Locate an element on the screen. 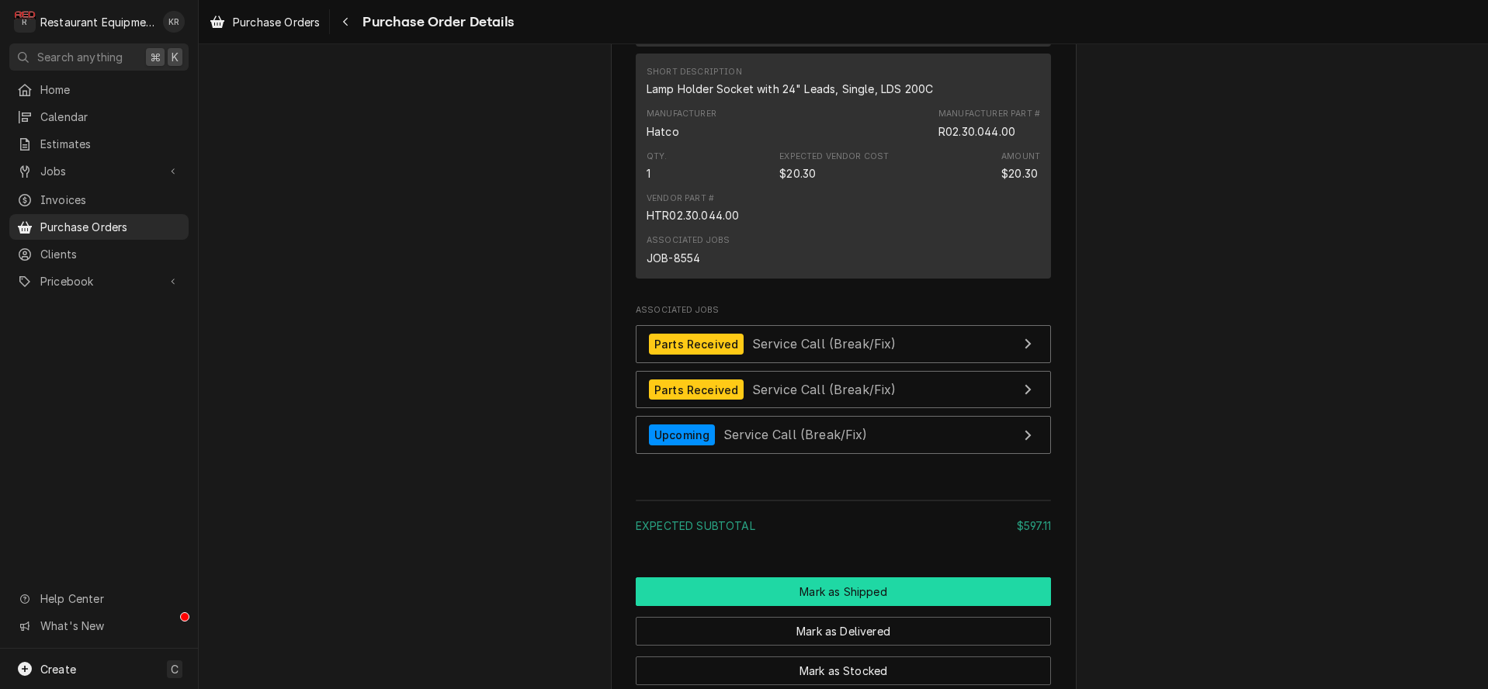  button: Mark as Shipped is located at coordinates (843, 591).